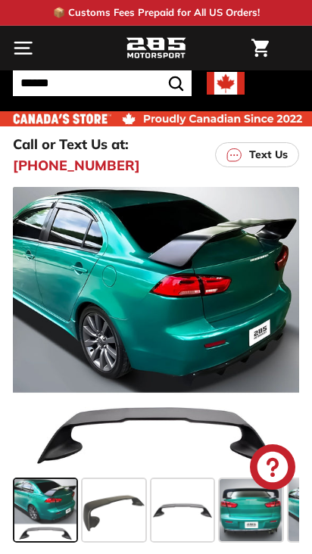 The height and width of the screenshot is (554, 312). I want to click on a: Text Us, so click(257, 155).